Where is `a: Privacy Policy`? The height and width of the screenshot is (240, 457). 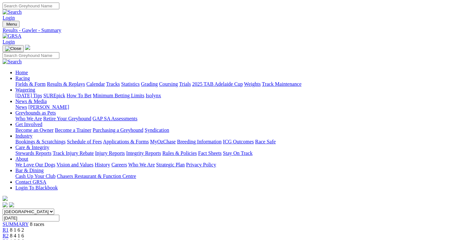 a: Privacy Policy is located at coordinates (201, 165).